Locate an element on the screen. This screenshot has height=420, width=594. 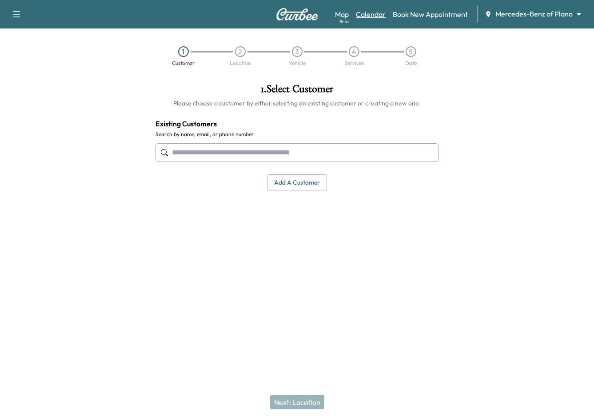
img: Curbee Logo is located at coordinates (297, 14).